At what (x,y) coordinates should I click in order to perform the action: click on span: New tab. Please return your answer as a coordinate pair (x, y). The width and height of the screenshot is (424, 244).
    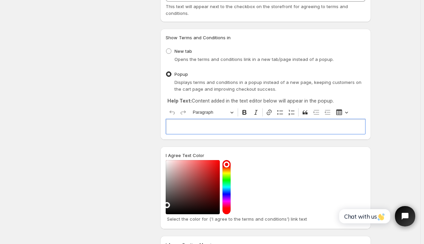
    Looking at the image, I should click on (183, 51).